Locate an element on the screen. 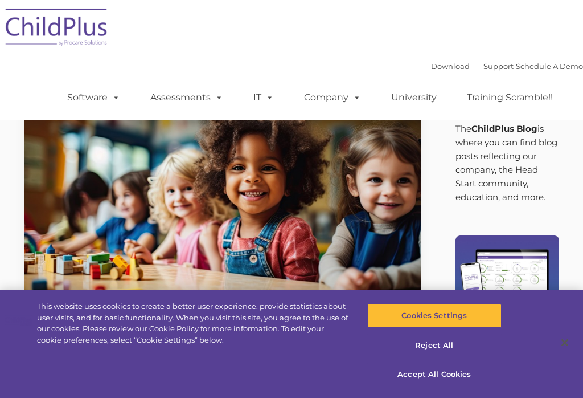  button: Cookies Settings is located at coordinates (435, 315).